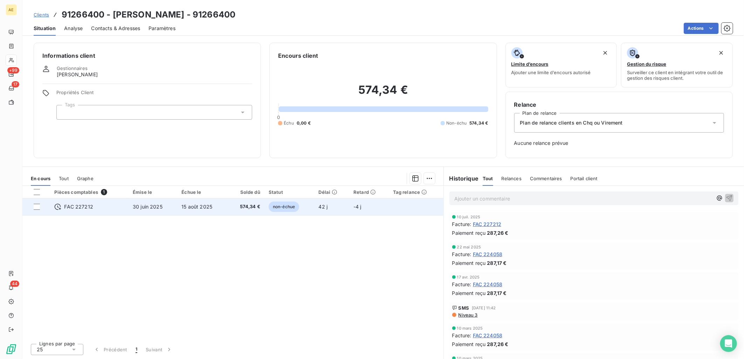 The height and width of the screenshot is (359, 744). I want to click on span: Limite d’encours, so click(530, 64).